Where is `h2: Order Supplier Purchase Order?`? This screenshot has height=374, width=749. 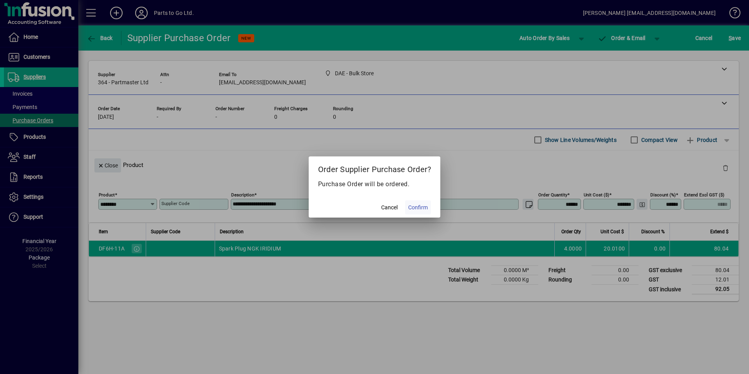
h2: Order Supplier Purchase Order? is located at coordinates (374, 168).